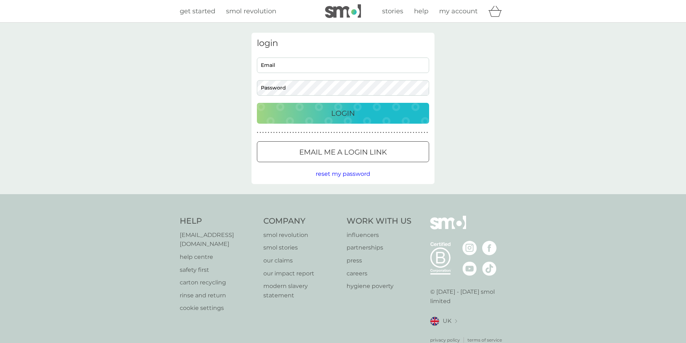  I want to click on p: influencers, so click(379, 235).